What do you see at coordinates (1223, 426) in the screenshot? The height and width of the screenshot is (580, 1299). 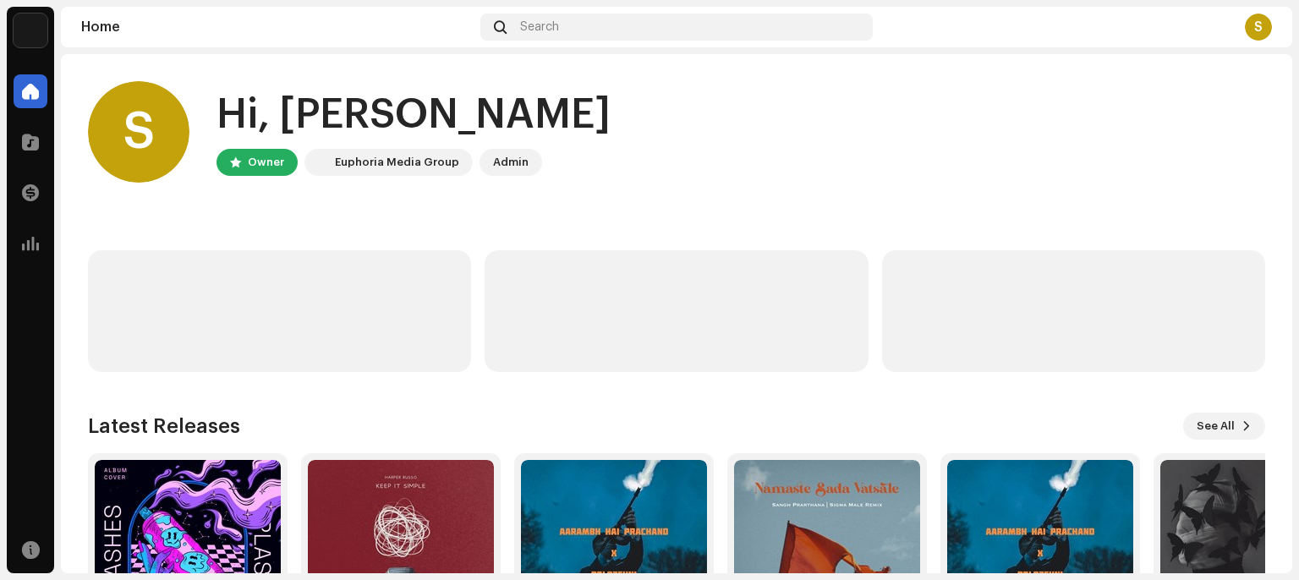 I see `button: See All` at bounding box center [1223, 426].